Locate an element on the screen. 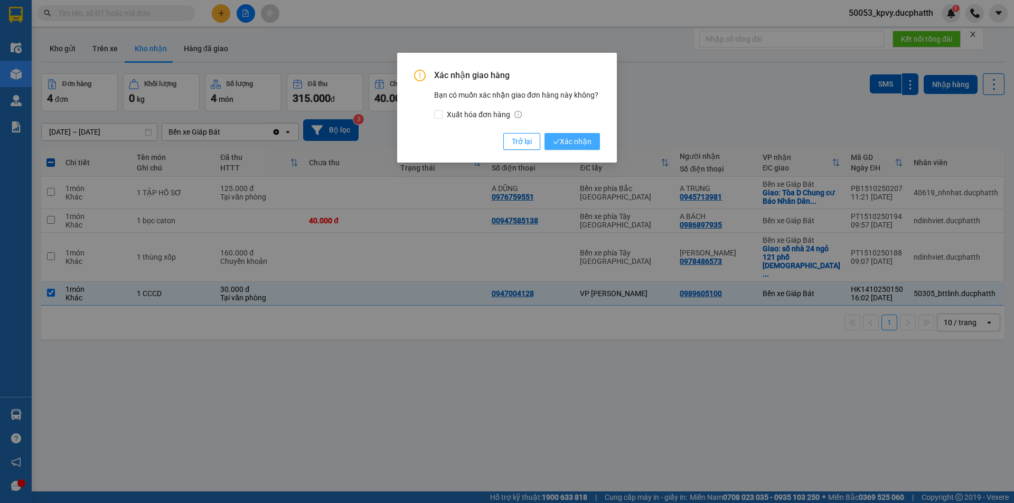 This screenshot has width=1014, height=503. span: check is located at coordinates (556, 142).